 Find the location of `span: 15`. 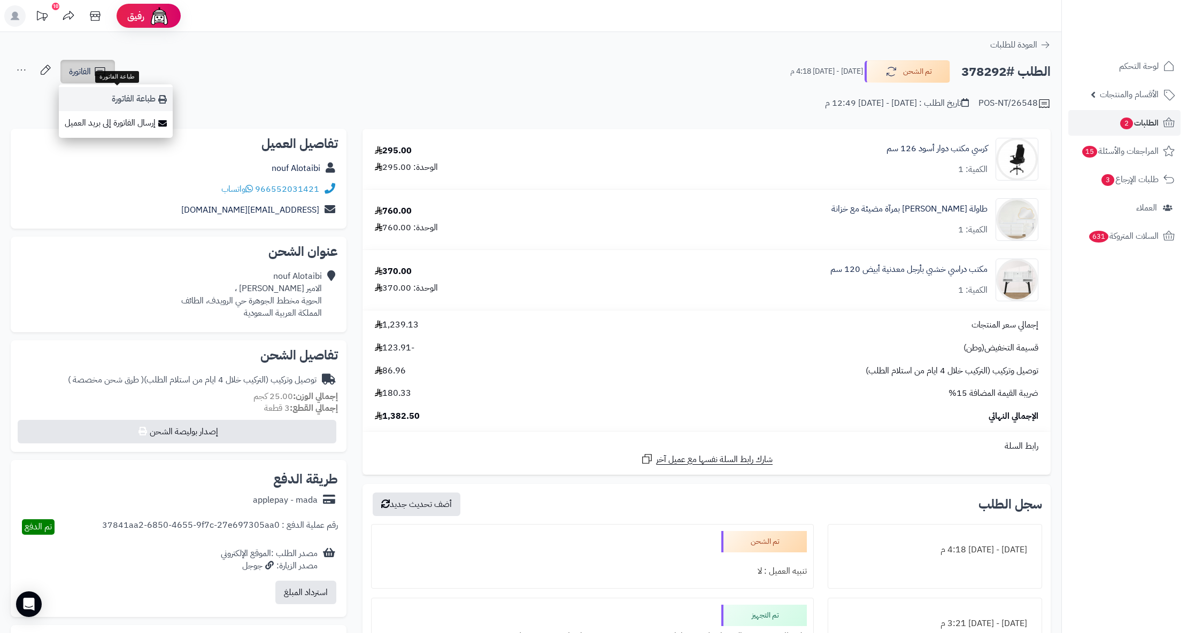

span: 15 is located at coordinates (1089, 152).